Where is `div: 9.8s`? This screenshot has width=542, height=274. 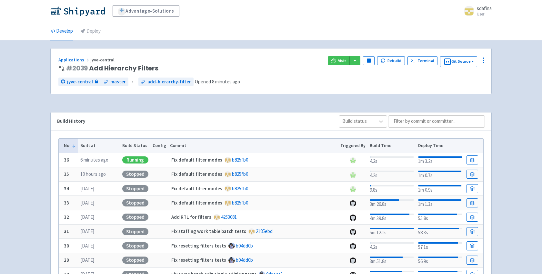
div: 9.8s is located at coordinates (392, 188).